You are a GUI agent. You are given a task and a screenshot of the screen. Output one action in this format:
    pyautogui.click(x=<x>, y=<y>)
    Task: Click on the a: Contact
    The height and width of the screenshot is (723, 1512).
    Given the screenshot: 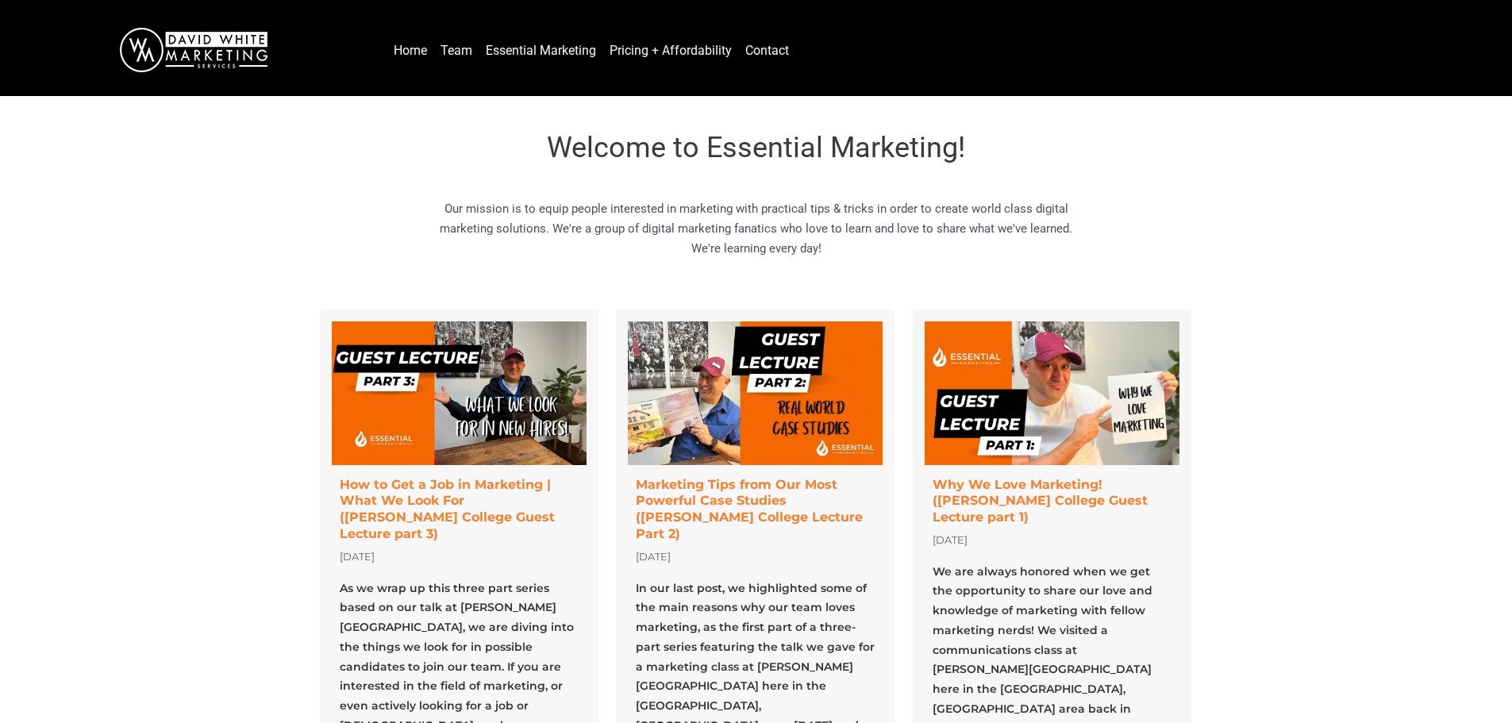 What is the action you would take?
    pyautogui.click(x=767, y=51)
    